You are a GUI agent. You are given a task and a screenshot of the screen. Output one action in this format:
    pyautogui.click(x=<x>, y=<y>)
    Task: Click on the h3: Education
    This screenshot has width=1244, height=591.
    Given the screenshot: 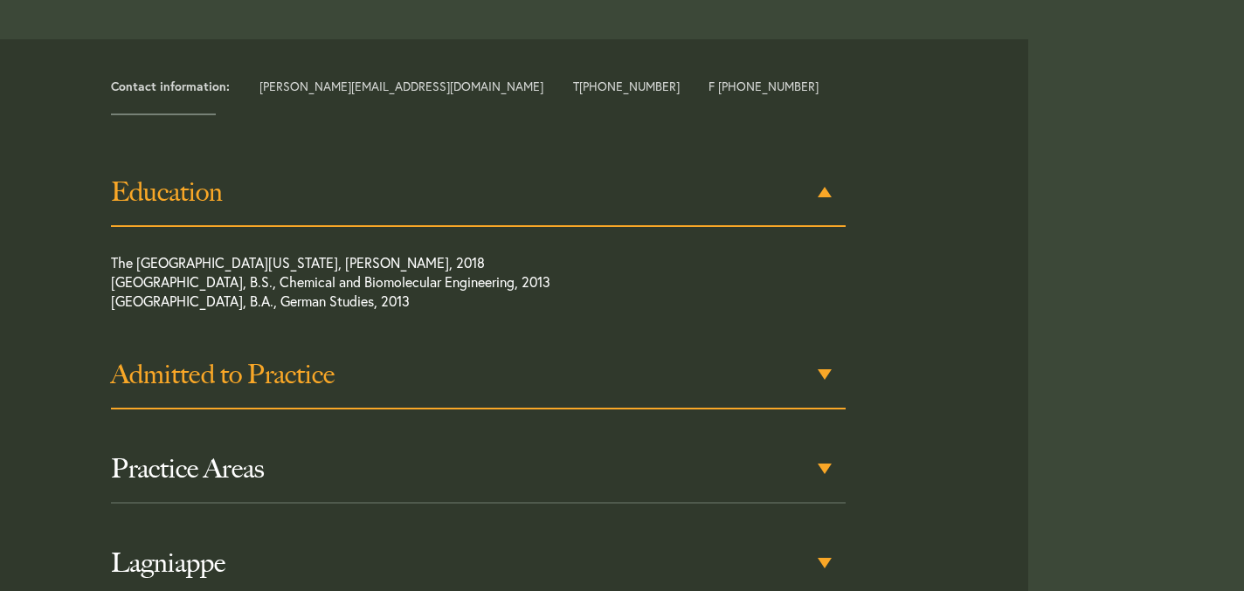 What is the action you would take?
    pyautogui.click(x=478, y=192)
    